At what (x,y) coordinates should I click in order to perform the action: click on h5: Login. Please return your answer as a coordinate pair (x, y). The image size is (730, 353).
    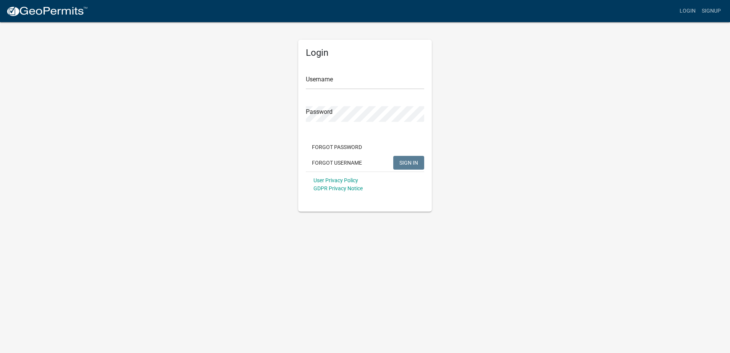
    Looking at the image, I should click on (365, 53).